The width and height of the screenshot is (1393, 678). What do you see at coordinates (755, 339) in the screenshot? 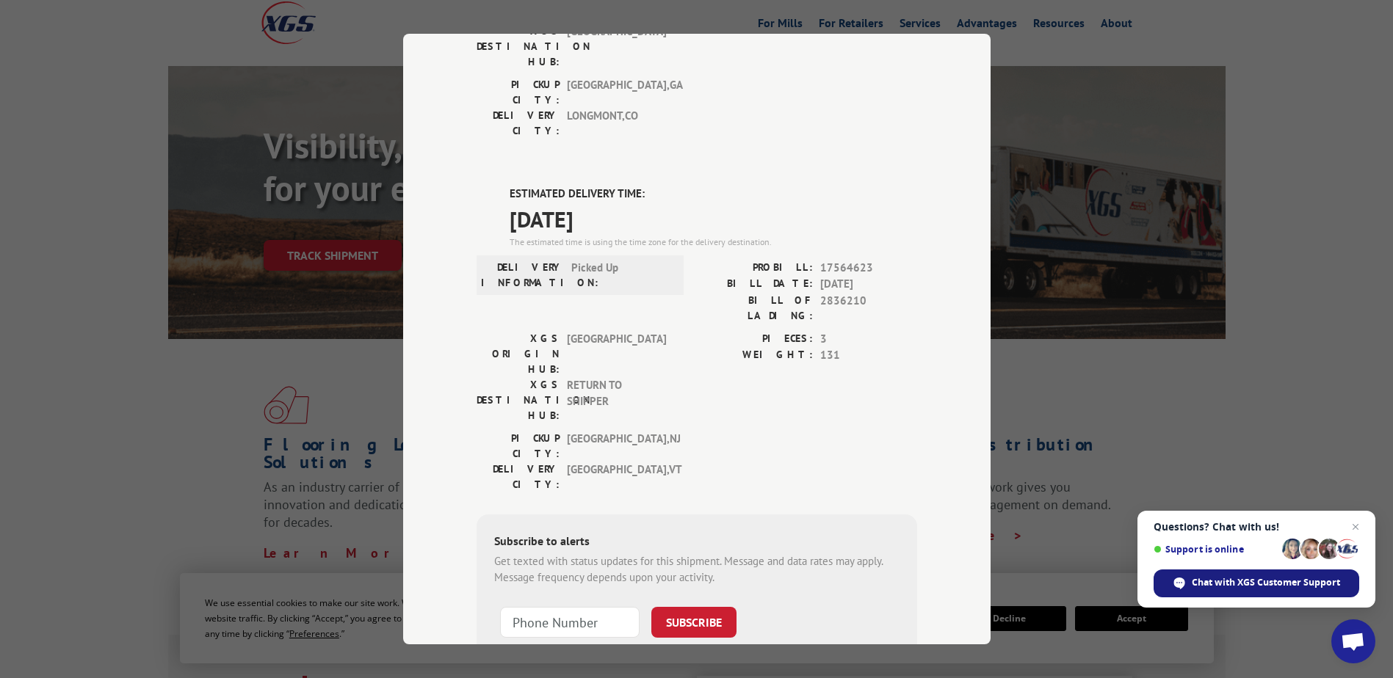
I see `label: PIECES:` at bounding box center [755, 339].